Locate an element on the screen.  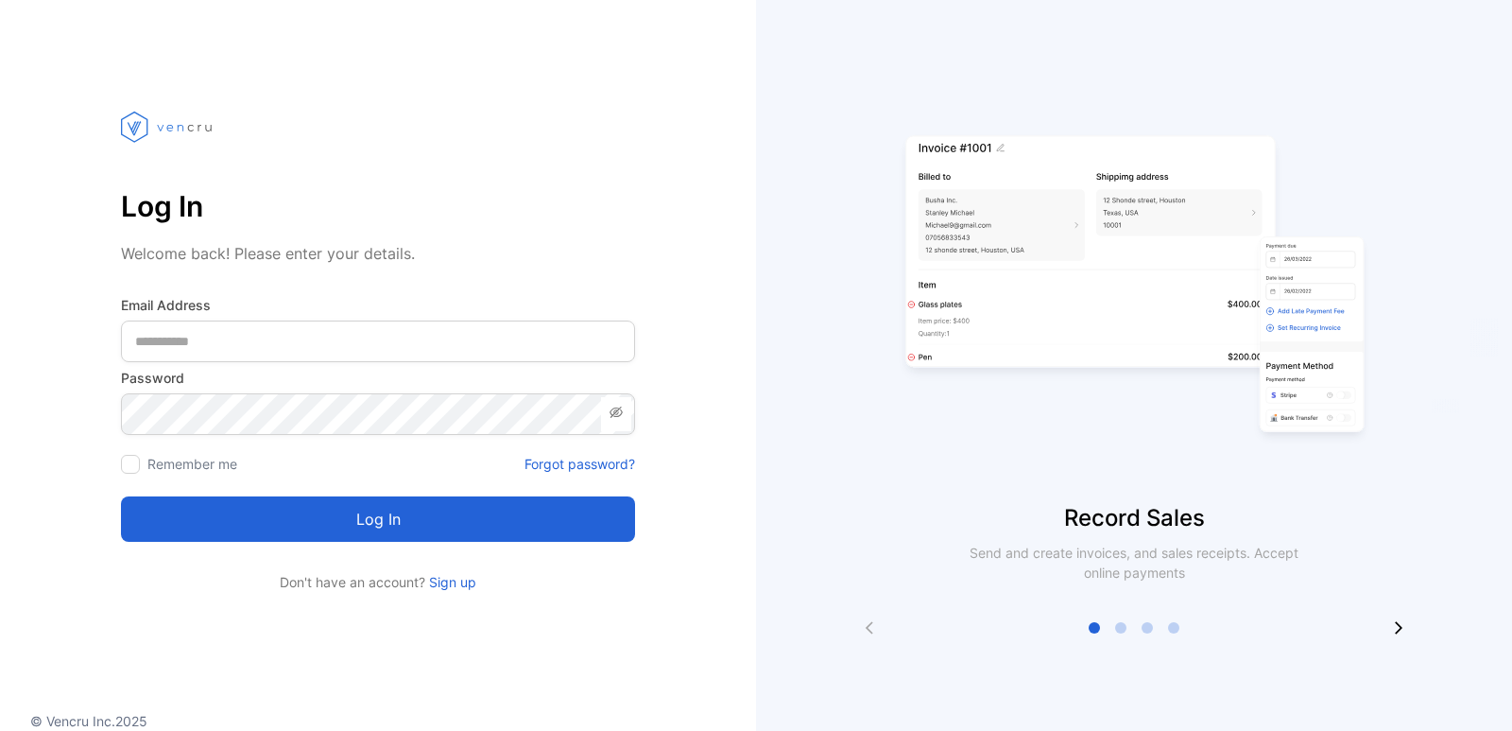
label: Remember me is located at coordinates (192, 463).